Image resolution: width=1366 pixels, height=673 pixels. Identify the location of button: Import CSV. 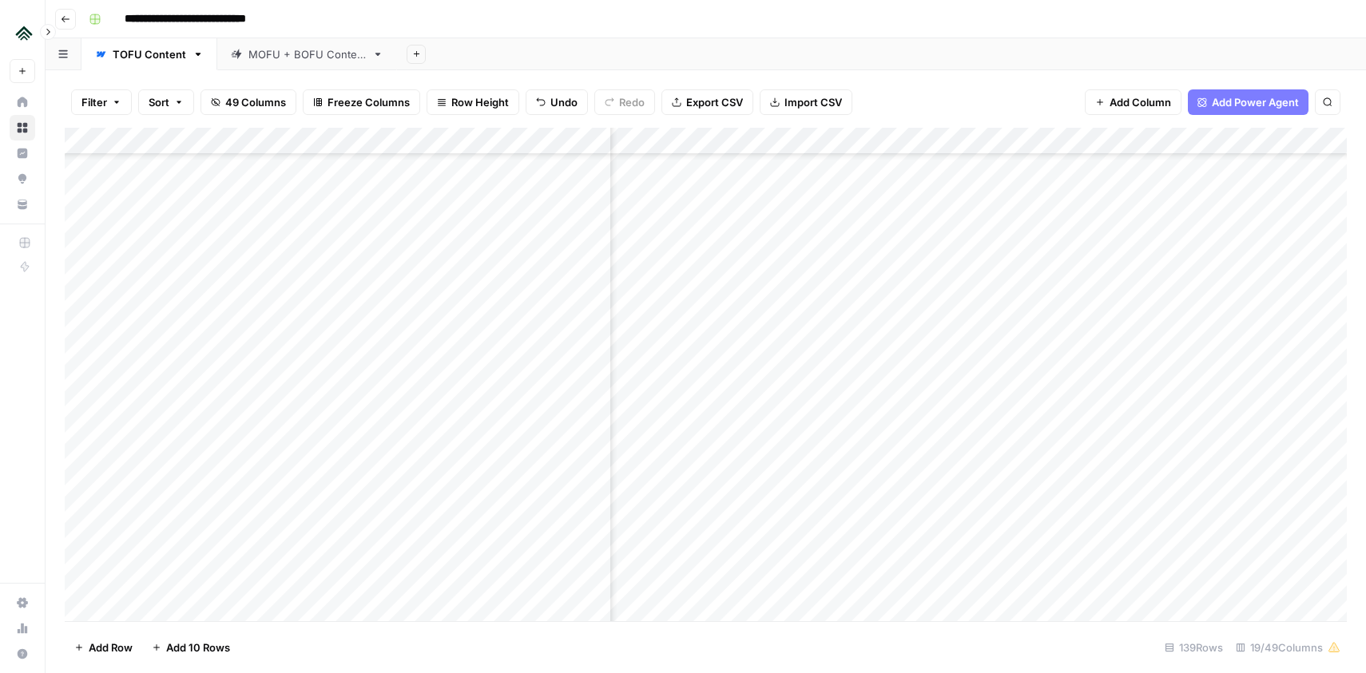
(806, 102).